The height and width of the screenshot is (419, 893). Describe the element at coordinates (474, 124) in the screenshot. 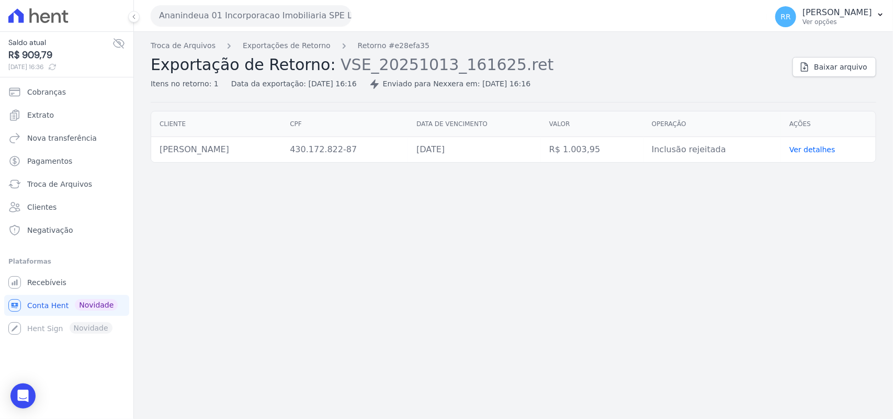

I see `th: Data de vencimento` at that location.